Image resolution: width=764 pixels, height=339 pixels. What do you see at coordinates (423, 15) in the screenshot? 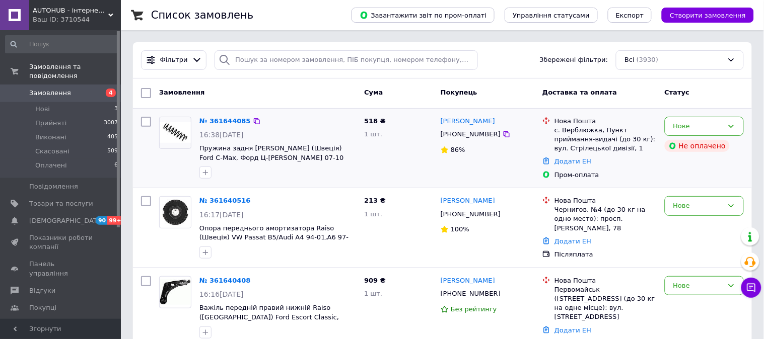
I see `span: Завантажити звіт по пром-оплаті` at bounding box center [423, 15].